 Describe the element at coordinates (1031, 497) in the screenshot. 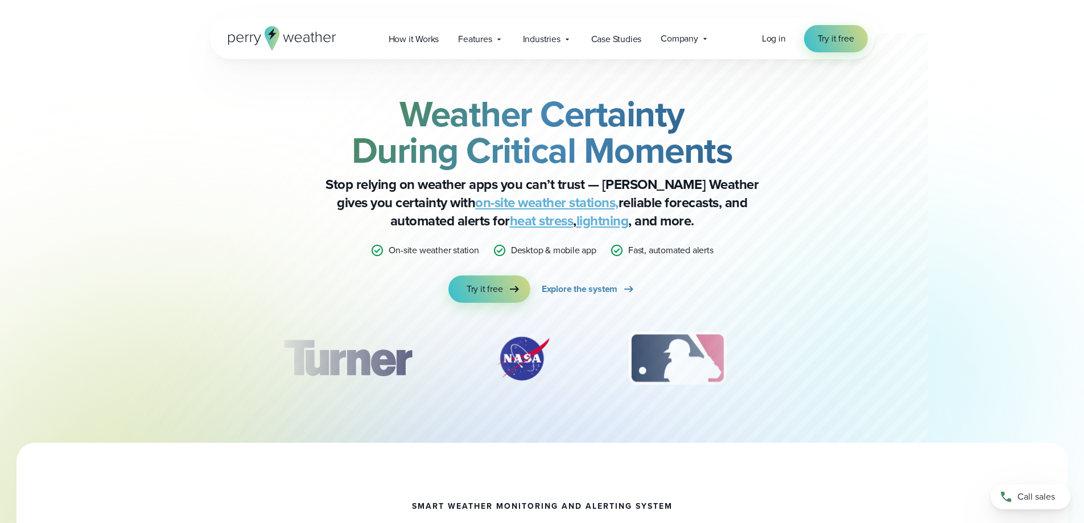

I see `a: Call sales` at that location.